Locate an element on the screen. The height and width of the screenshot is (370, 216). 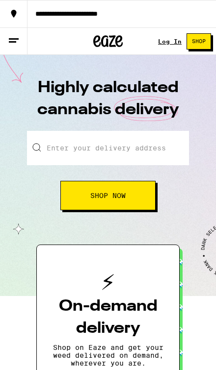
a: Shop is located at coordinates (199, 41).